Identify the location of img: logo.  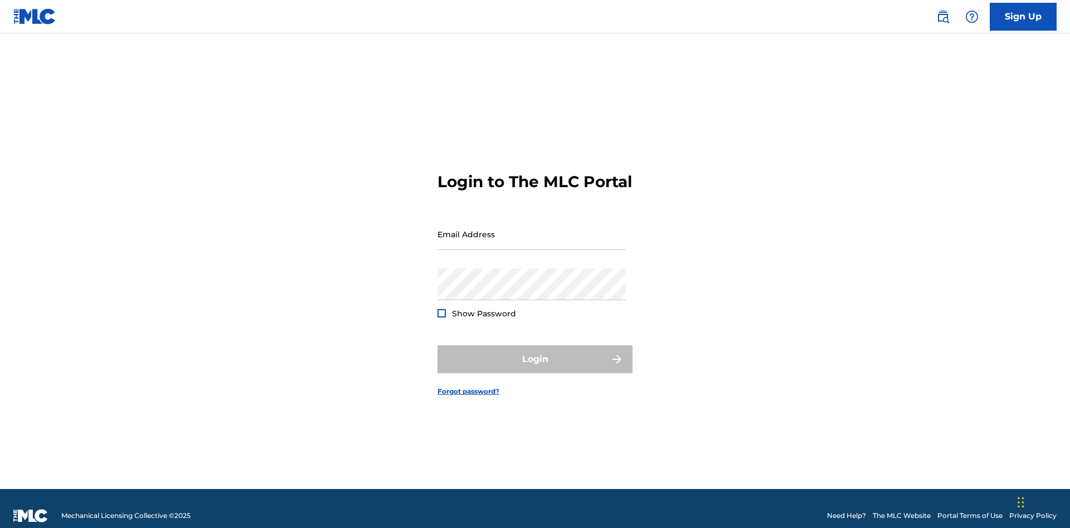
(31, 516).